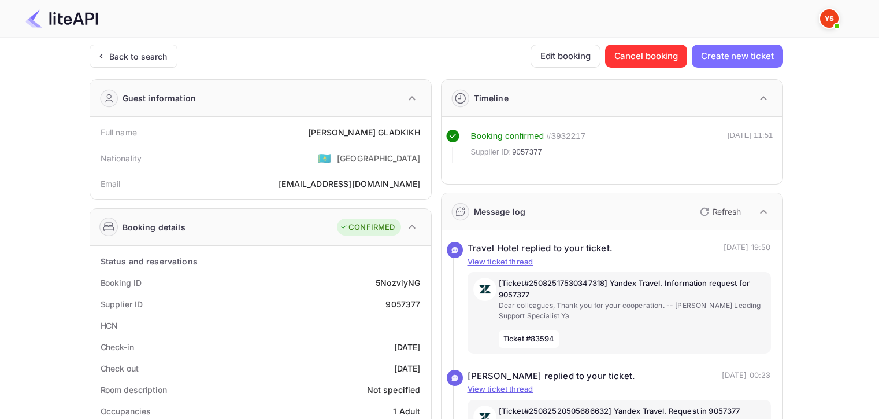 Image resolution: width=879 pixels, height=419 pixels. What do you see at coordinates (121, 282) in the screenshot?
I see `div: Booking ID` at bounding box center [121, 282].